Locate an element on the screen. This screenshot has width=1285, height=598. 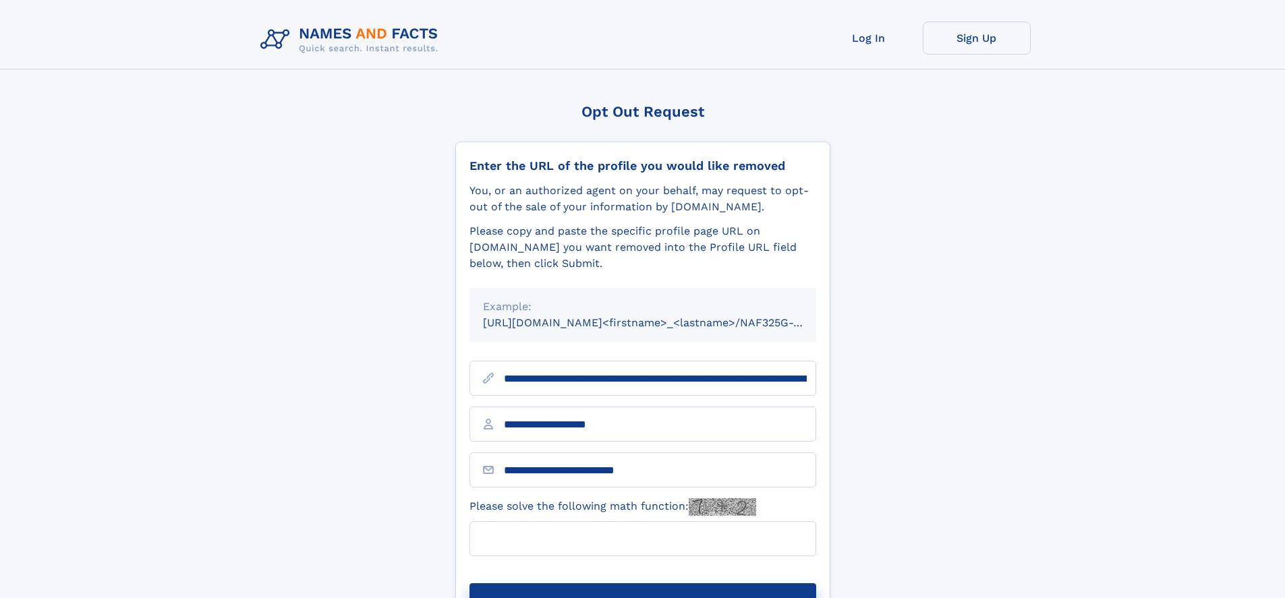
a: Log In is located at coordinates (869, 38).